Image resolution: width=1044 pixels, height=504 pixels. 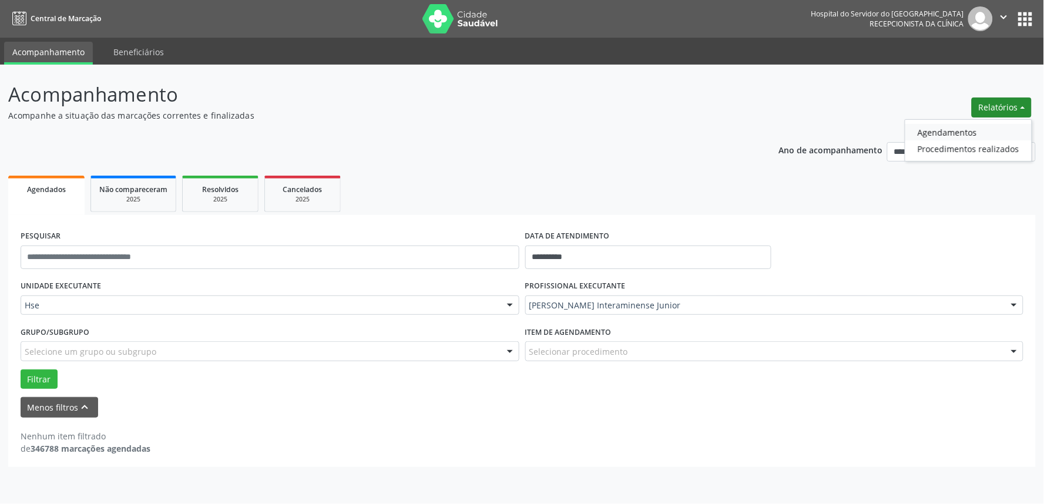 I want to click on label: Grupo/Subgrupo, so click(x=55, y=332).